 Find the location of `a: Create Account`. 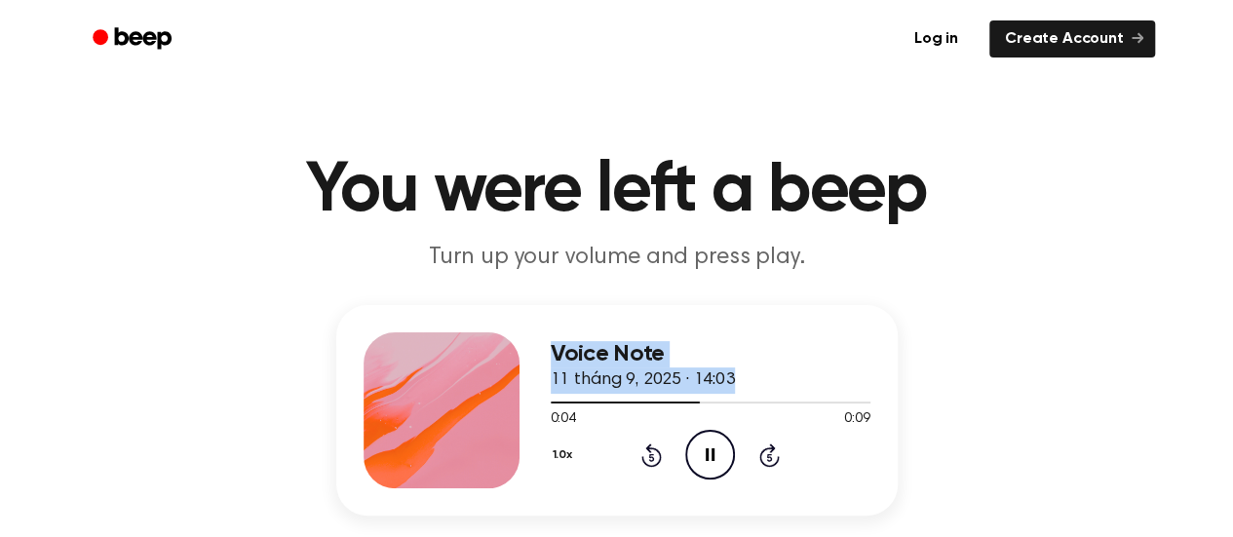

a: Create Account is located at coordinates (1072, 39).